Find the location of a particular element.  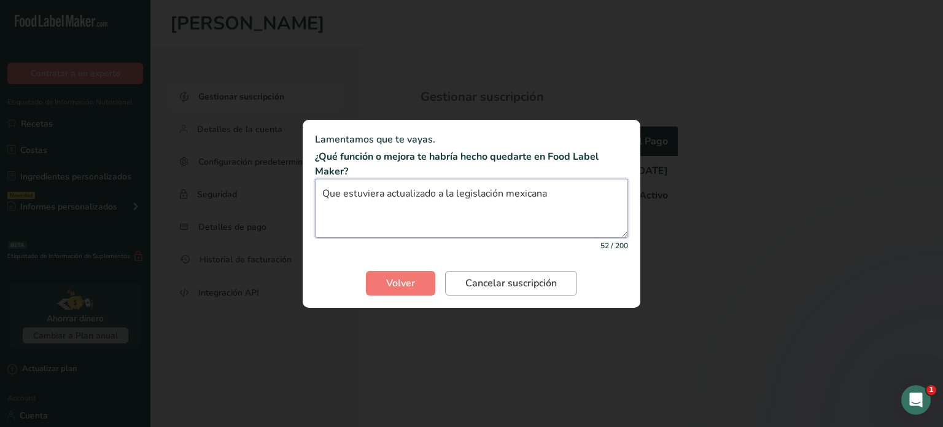

img: Profile image for Reem is located at coordinates (106, 60).